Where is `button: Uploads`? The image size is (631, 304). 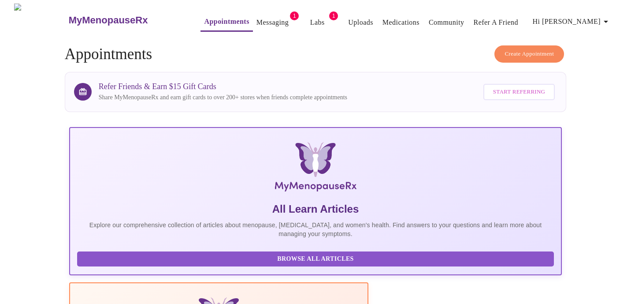
button: Uploads is located at coordinates (360, 22).